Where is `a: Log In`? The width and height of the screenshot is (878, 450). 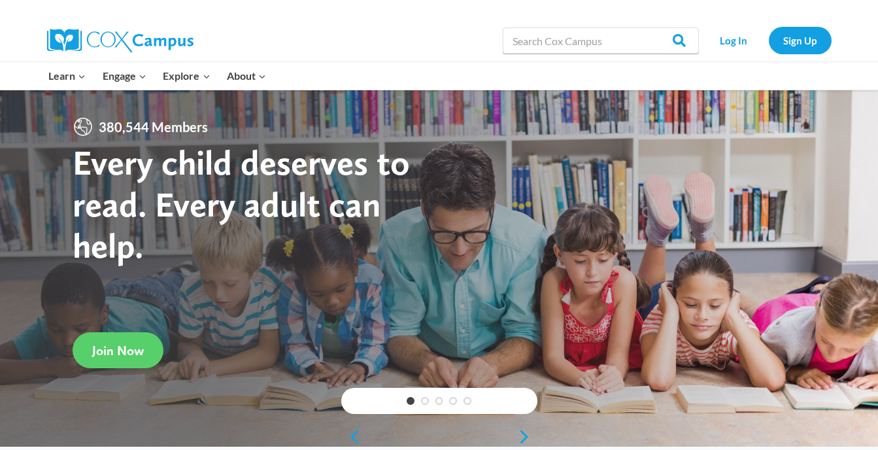 a: Log In is located at coordinates (734, 40).